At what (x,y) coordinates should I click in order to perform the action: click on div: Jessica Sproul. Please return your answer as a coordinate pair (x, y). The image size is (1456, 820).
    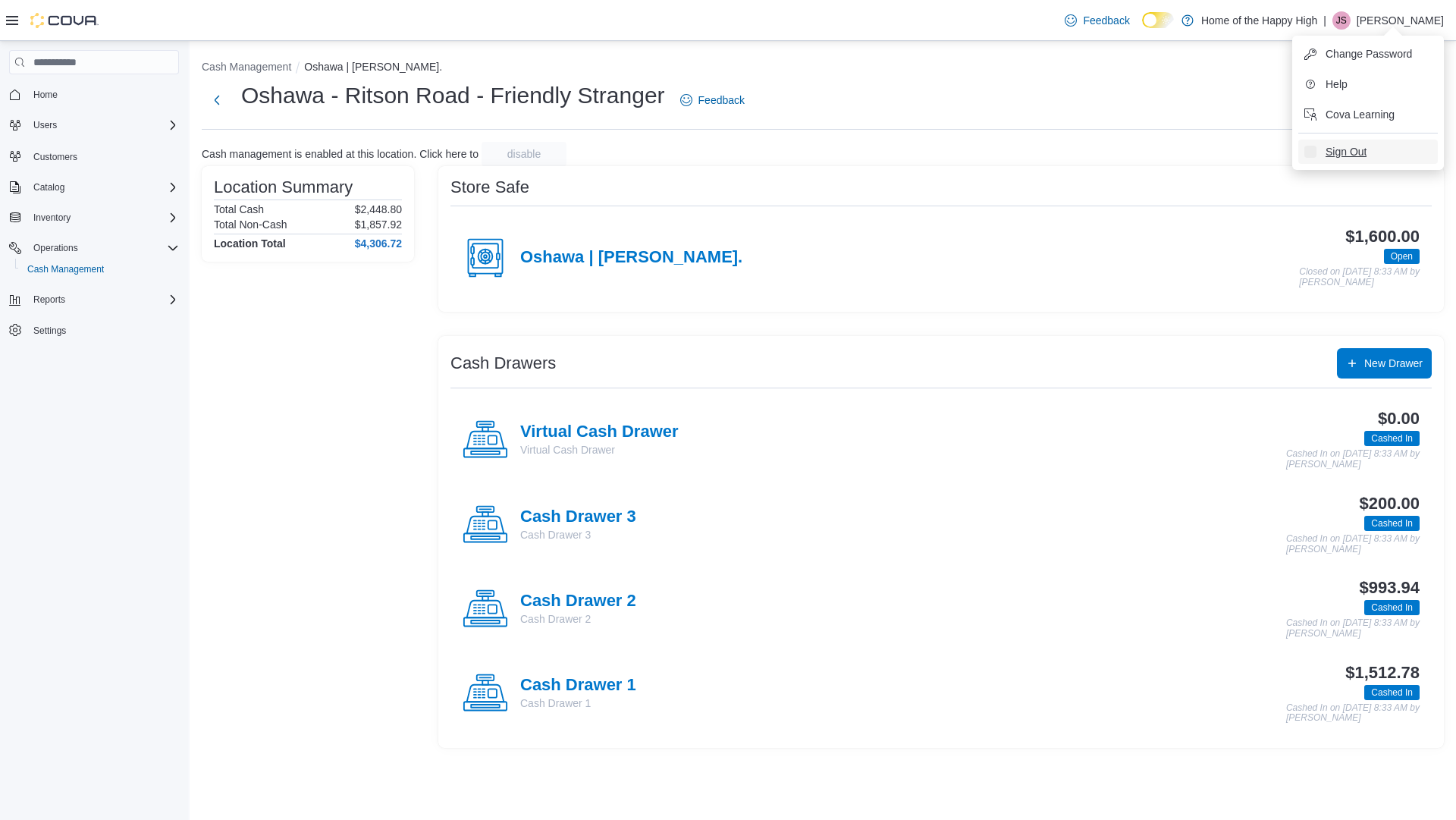
    Looking at the image, I should click on (1341, 21).